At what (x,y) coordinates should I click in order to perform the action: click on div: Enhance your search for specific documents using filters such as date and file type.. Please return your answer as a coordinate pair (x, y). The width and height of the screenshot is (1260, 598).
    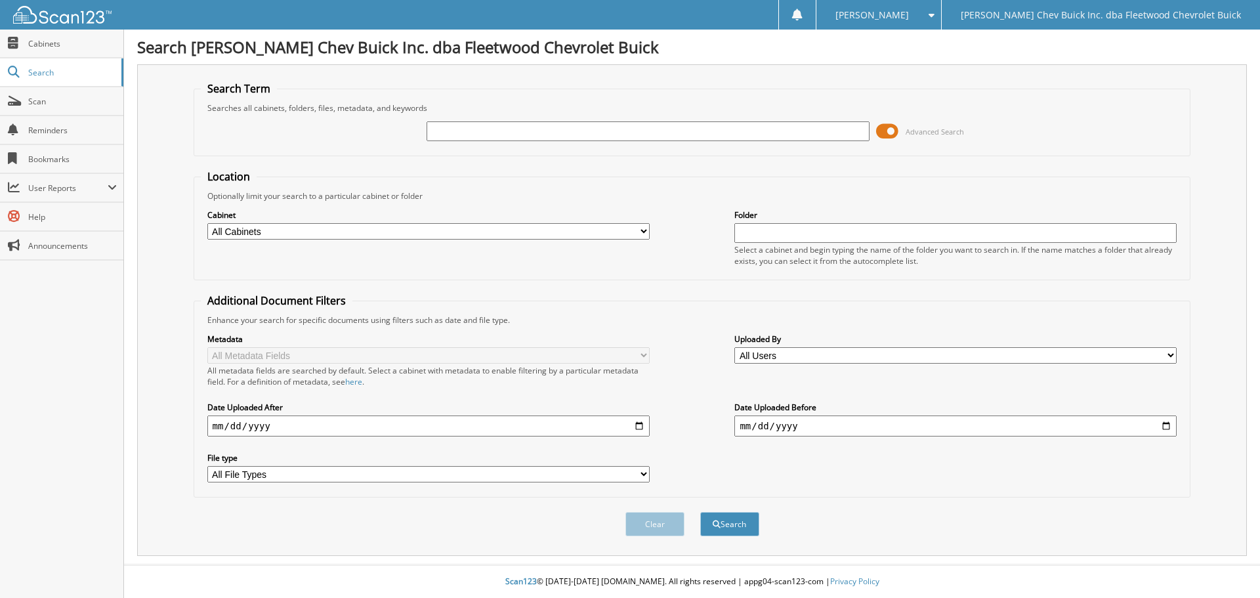
    Looking at the image, I should click on (692, 320).